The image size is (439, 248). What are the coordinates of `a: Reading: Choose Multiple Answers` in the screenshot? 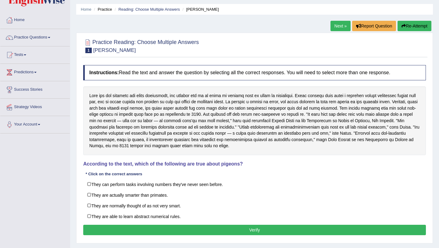 It's located at (149, 9).